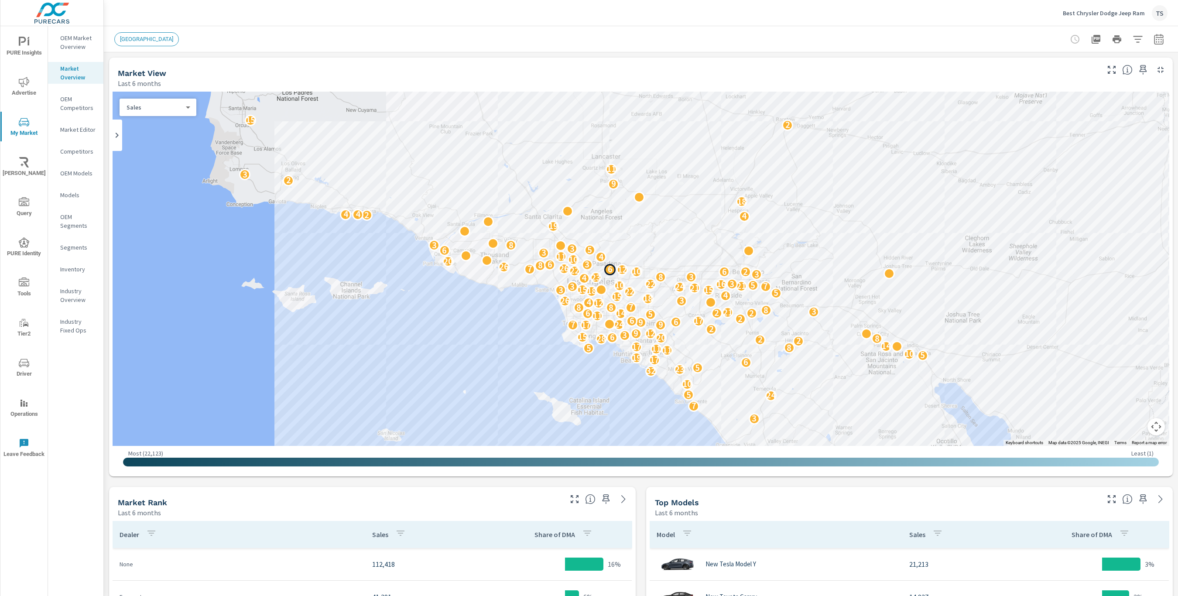  Describe the element at coordinates (78, 42) in the screenshot. I see `p: OEM Market Overview` at that location.